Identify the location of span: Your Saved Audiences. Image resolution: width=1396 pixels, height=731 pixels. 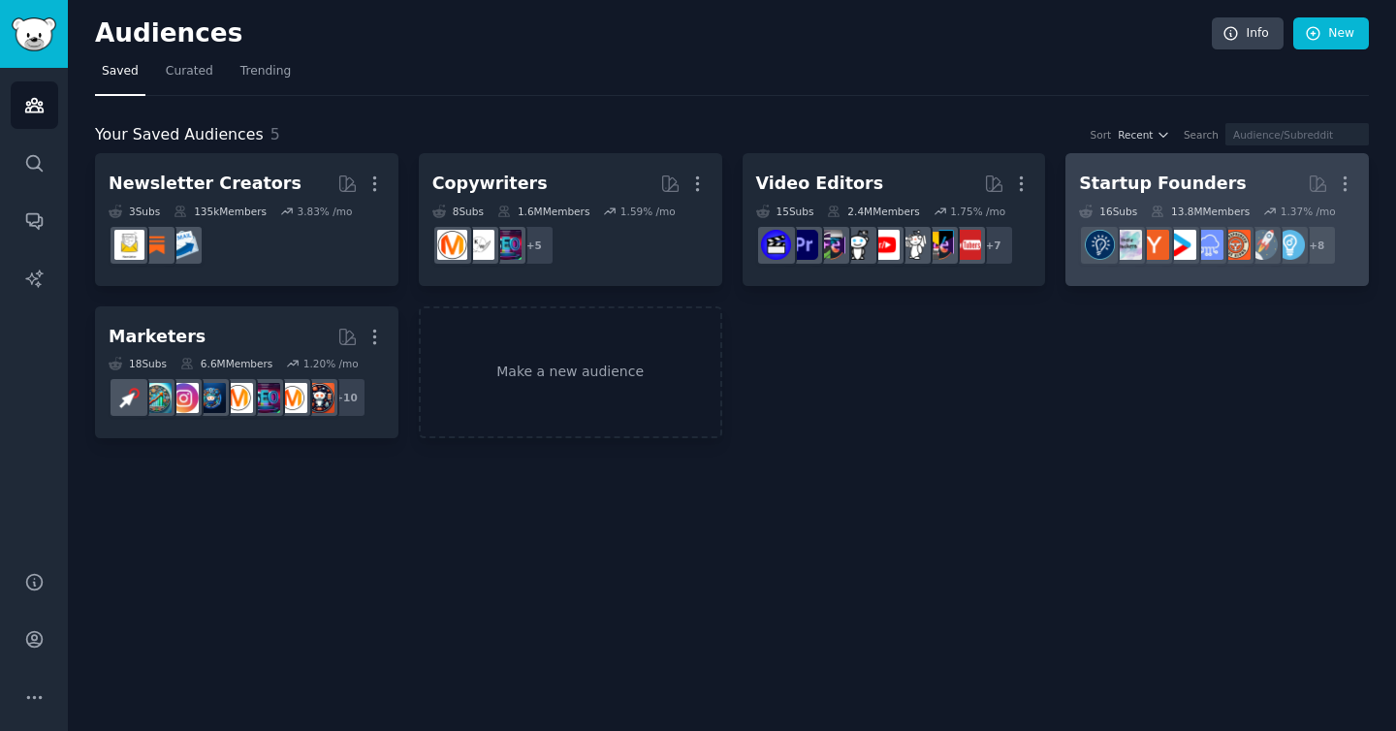
(179, 135).